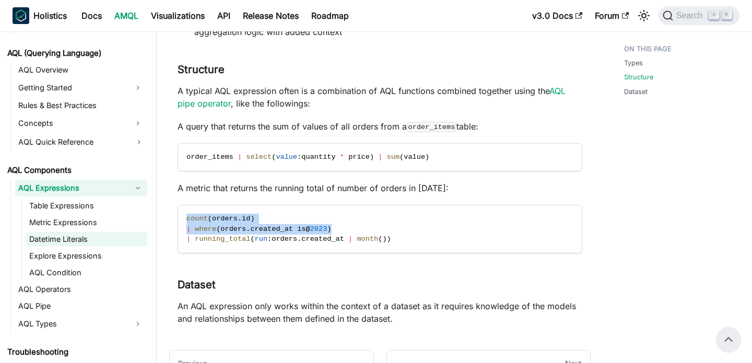 Image resolution: width=752 pixels, height=363 pixels. I want to click on button: Collapse sidebar category 'AQL Expressions', so click(138, 188).